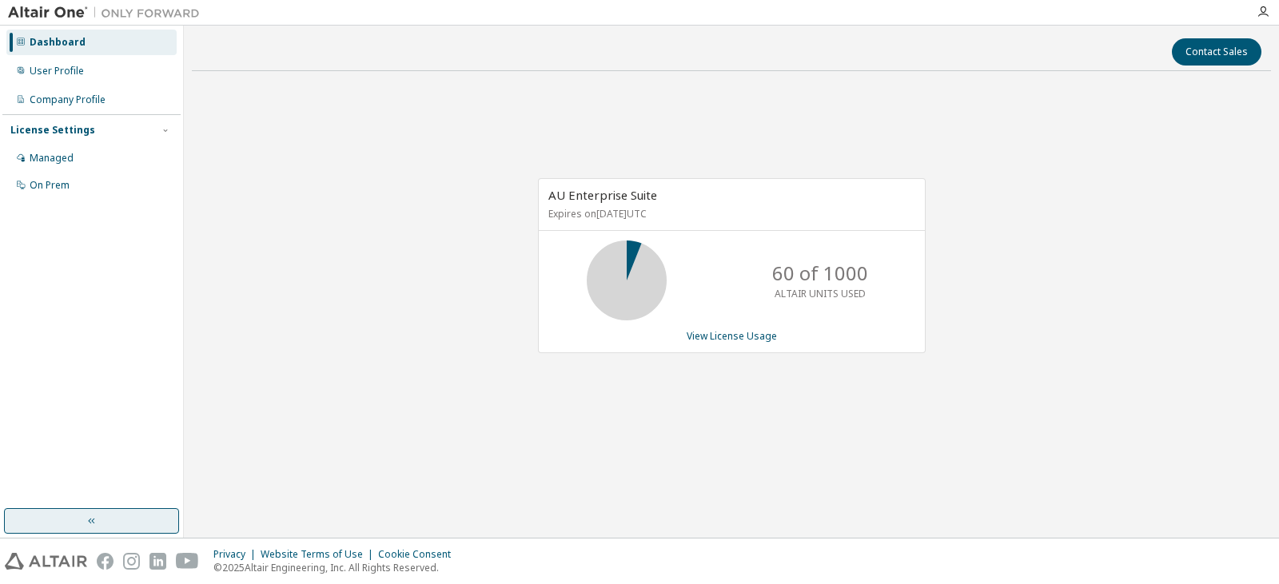 The width and height of the screenshot is (1279, 584). I want to click on a: View License Usage, so click(732, 336).